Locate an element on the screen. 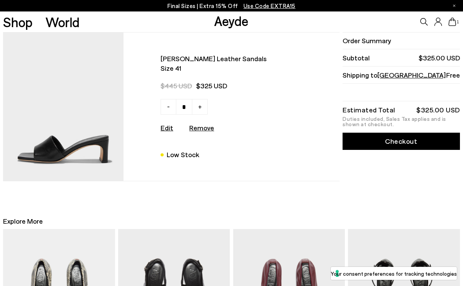 The width and height of the screenshot is (463, 286). button: Your consent preferences for tracking technologies is located at coordinates (393, 273).